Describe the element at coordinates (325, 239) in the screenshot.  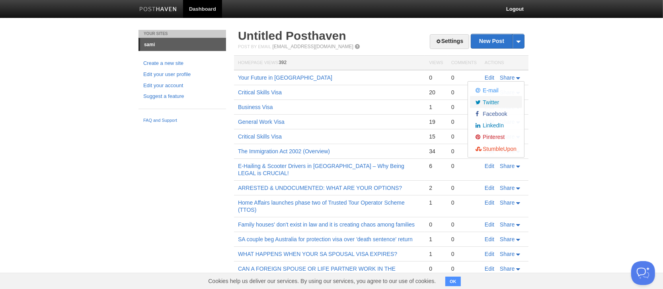
I see `a: SA couple beg Australia for protection visa over 'death sentence' return` at that location.